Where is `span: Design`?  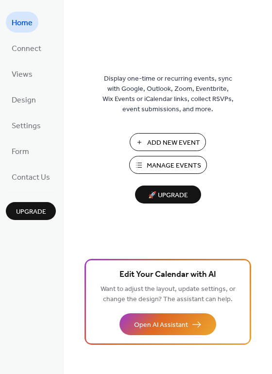 span: Design is located at coordinates (24, 100).